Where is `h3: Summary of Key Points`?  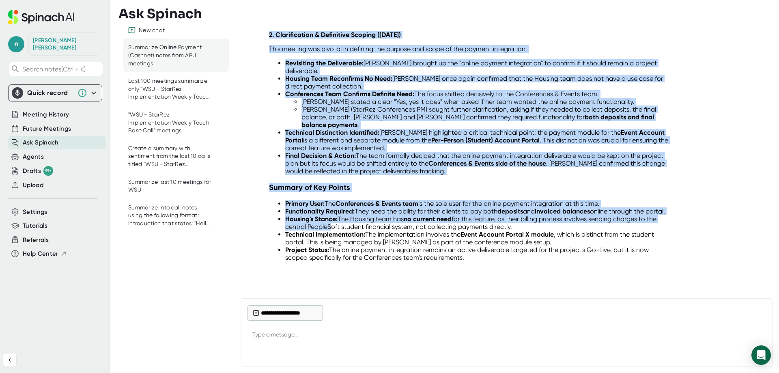
h3: Summary of Key Points is located at coordinates (470, 187).